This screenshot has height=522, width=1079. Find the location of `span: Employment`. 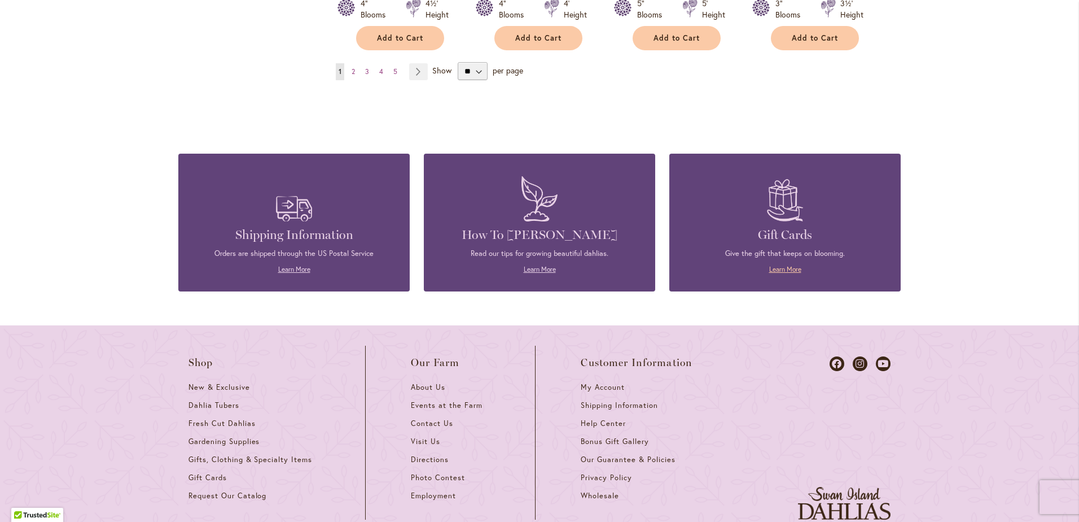

span: Employment is located at coordinates (433, 495).